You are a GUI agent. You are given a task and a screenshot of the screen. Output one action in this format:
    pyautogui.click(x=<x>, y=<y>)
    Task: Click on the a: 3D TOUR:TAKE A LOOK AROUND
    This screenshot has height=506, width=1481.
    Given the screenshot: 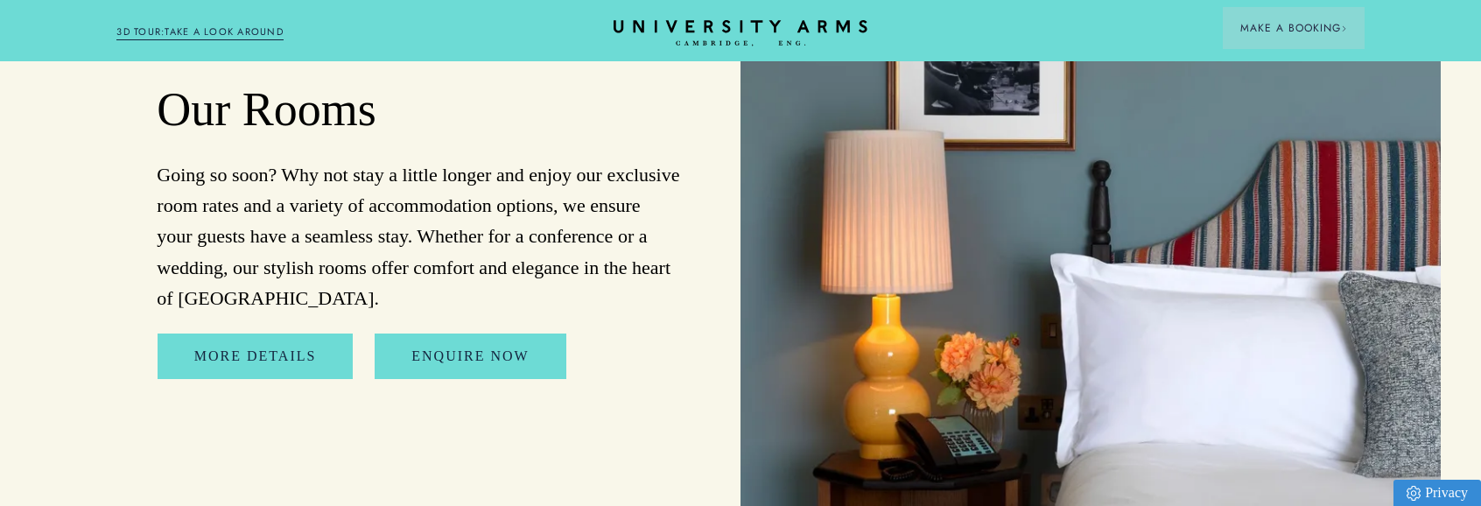 What is the action you would take?
    pyautogui.click(x=200, y=32)
    